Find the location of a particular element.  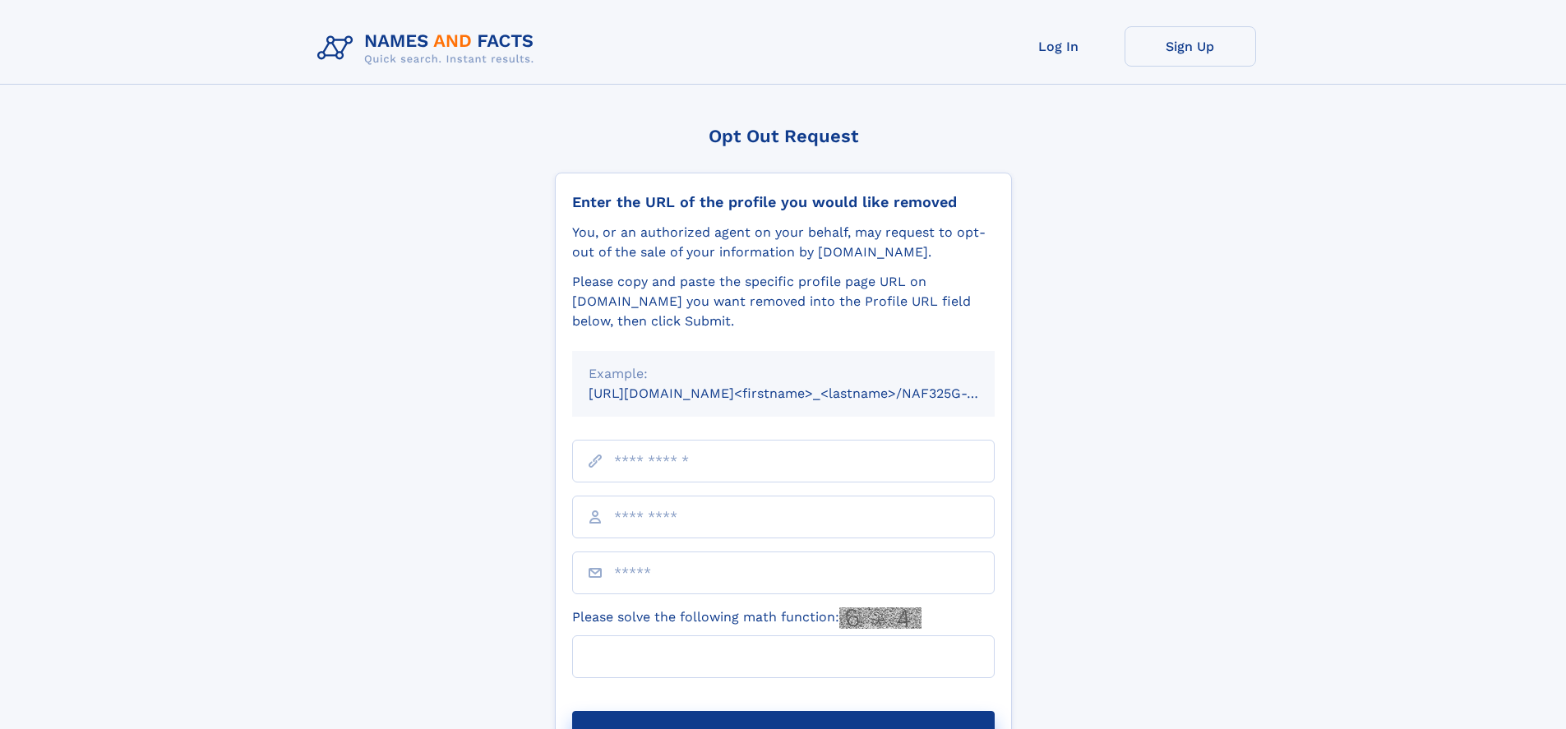

div: You, or an authorized agent on your behalf, may request to opt-out of the sale of your informatio... is located at coordinates (783, 242).